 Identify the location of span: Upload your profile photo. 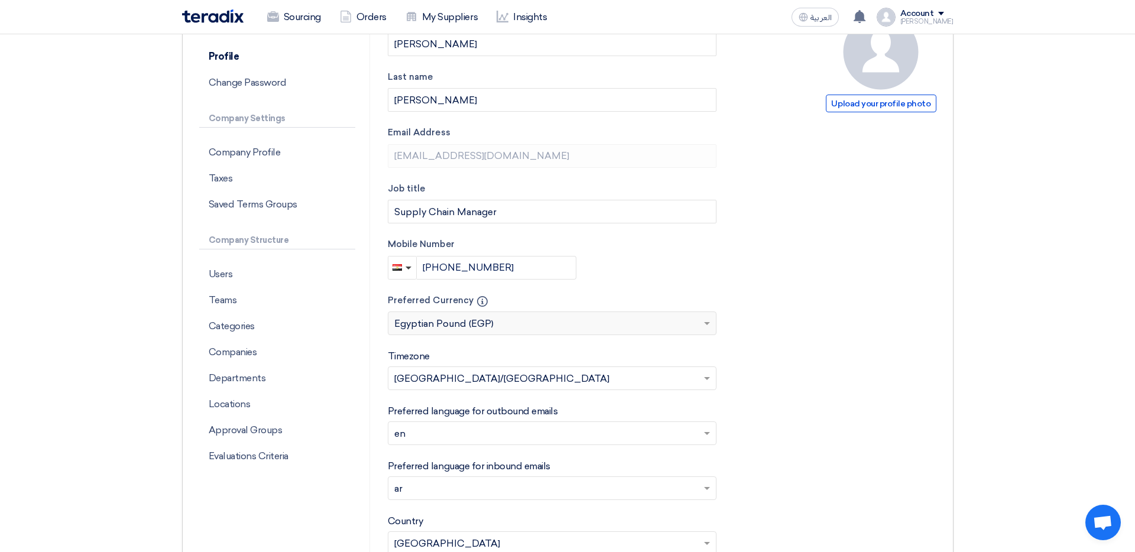
(881, 103).